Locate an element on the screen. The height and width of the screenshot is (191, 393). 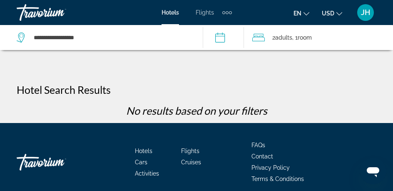
p: No results based on your filters is located at coordinates (197, 110).